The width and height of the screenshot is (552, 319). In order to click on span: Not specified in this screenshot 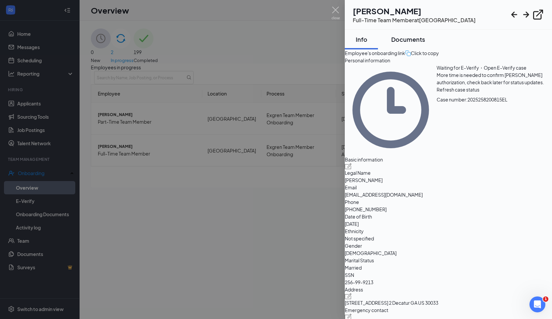, I will do `click(448, 238)`.